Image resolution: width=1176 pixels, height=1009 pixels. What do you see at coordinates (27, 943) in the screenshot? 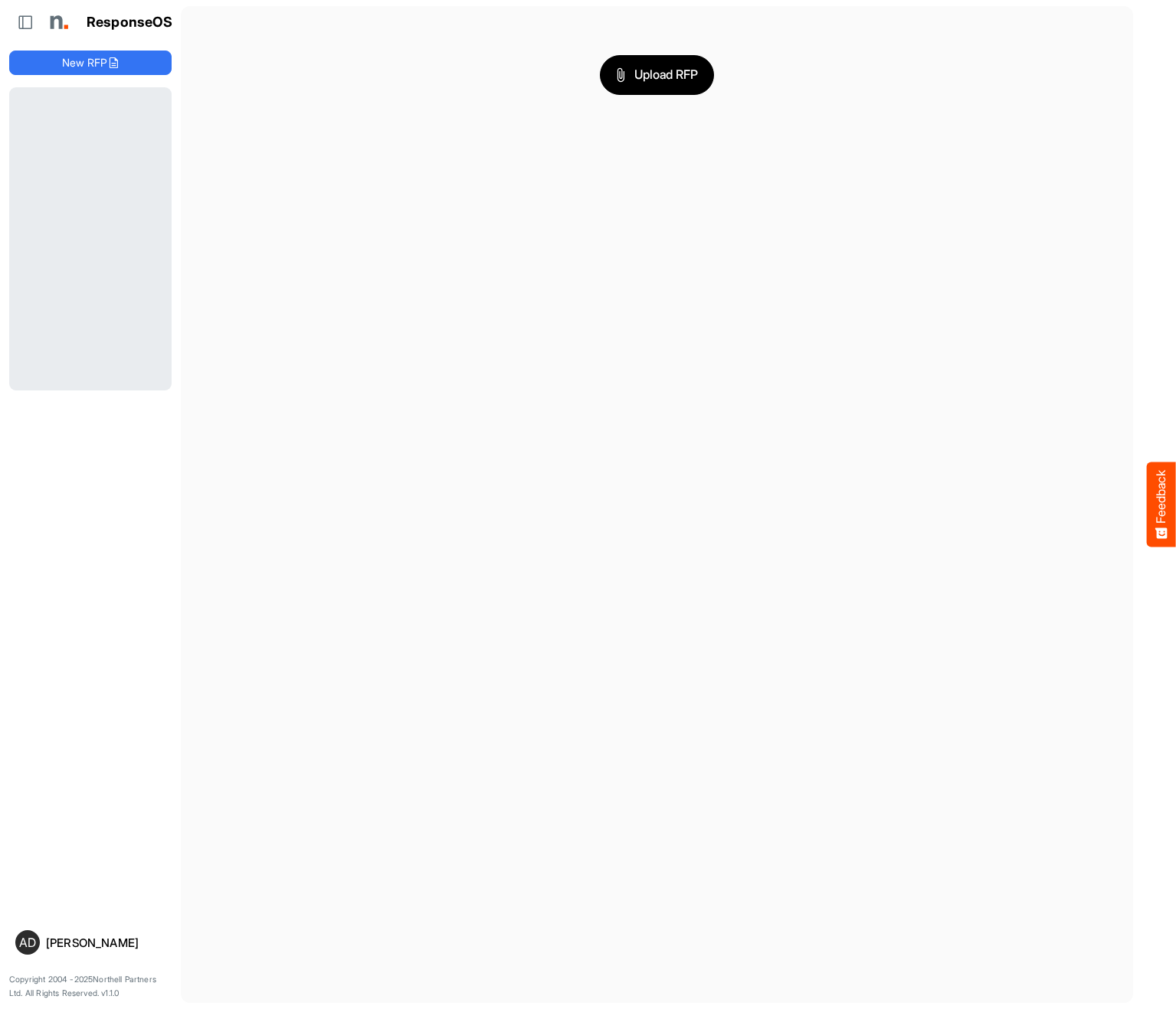
I see `span: AD` at bounding box center [27, 943].